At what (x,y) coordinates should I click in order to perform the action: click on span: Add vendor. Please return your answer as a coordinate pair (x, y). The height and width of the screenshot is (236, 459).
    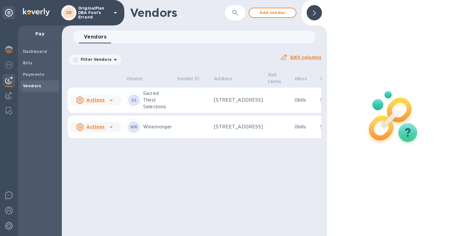
    Looking at the image, I should click on (272, 13).